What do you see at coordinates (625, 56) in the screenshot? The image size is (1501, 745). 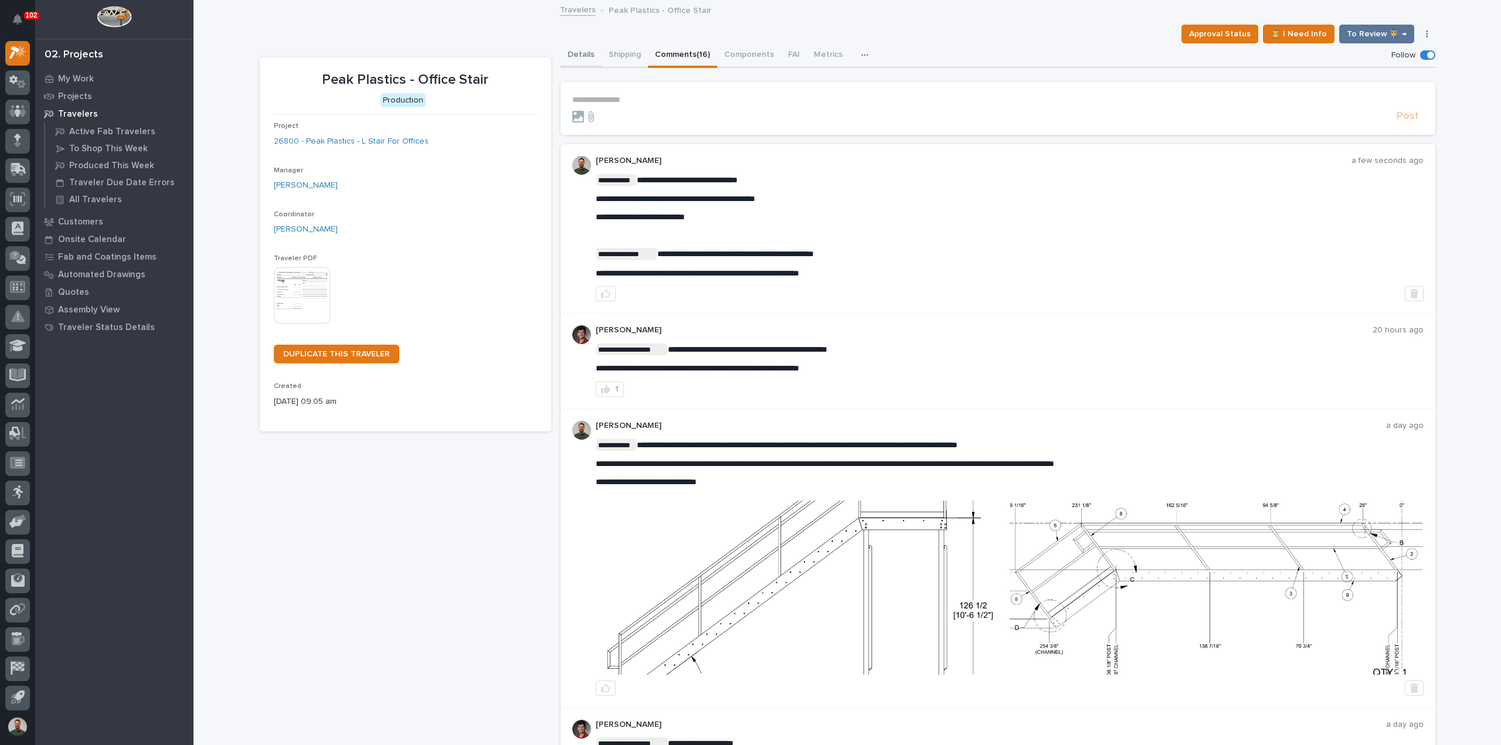 I see `button: Shipping` at bounding box center [625, 56].